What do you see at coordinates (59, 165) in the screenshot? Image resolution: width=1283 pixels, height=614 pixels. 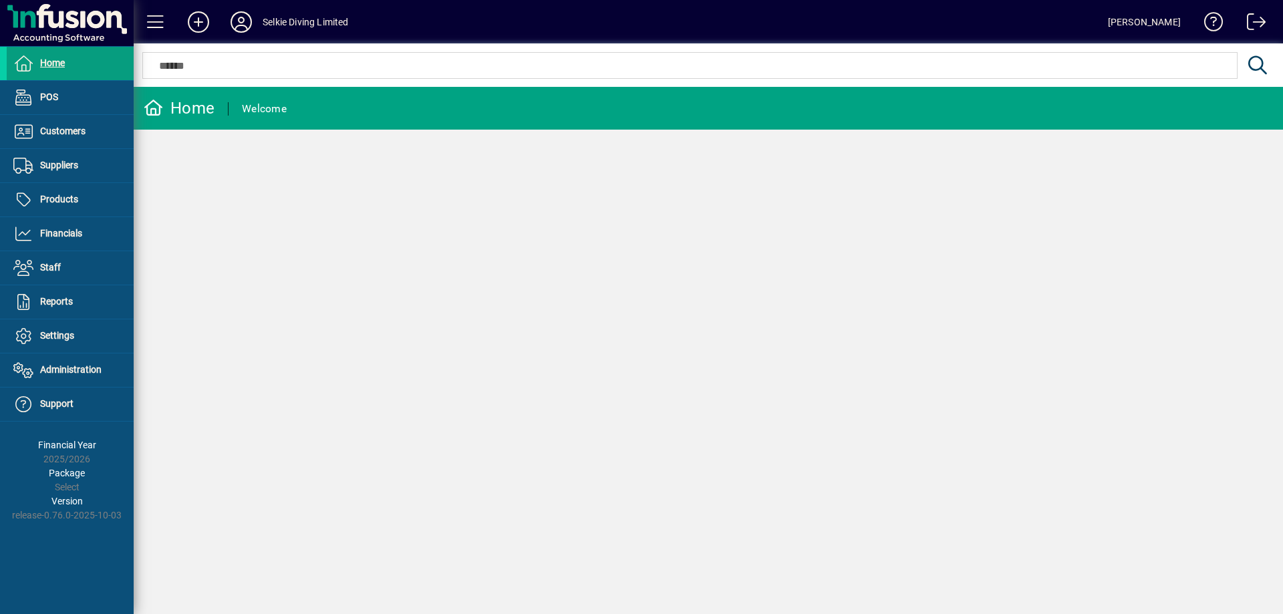 I see `span: Suppliers` at bounding box center [59, 165].